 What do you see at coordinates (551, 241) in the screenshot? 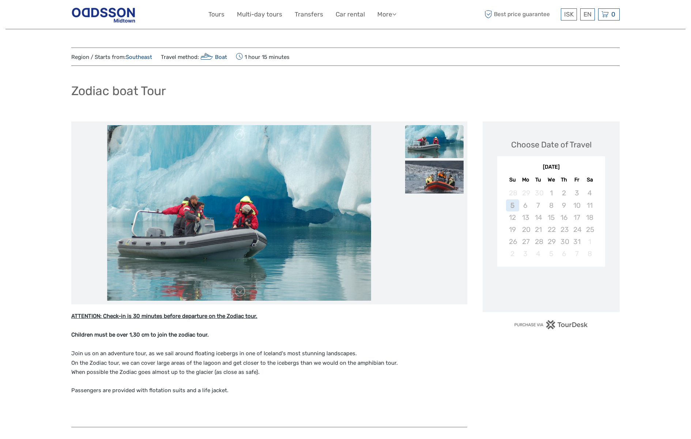
I see `div: Not available Wednesday, October 29th, 2025` at bounding box center [551, 241].